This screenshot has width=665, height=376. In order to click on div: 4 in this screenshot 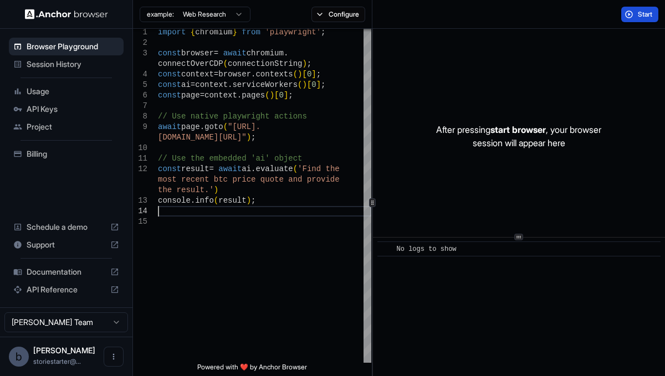, I will do `click(140, 74)`.